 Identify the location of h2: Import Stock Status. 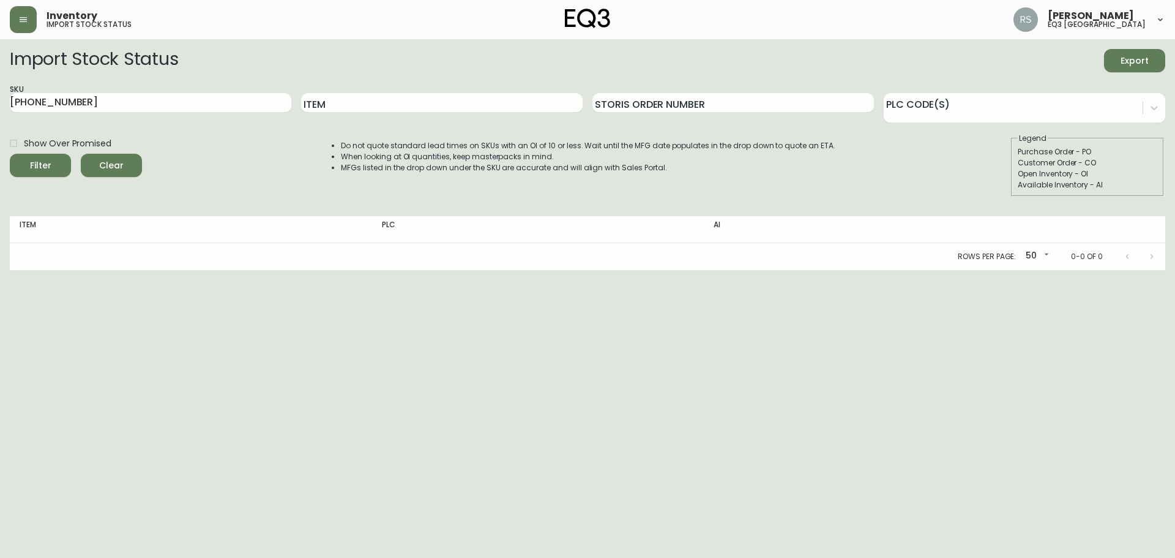
(94, 61).